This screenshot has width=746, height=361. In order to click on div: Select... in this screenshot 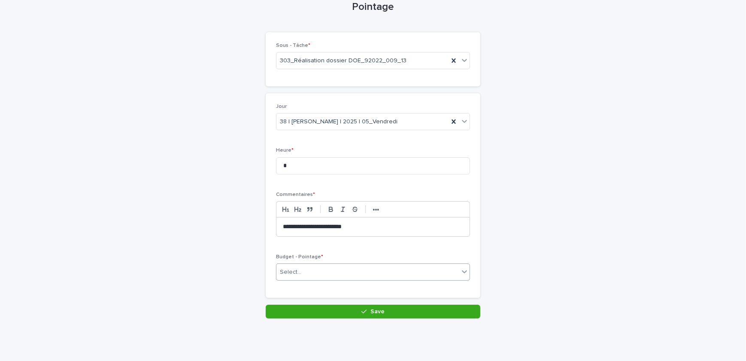, I will do `click(291, 272)`.